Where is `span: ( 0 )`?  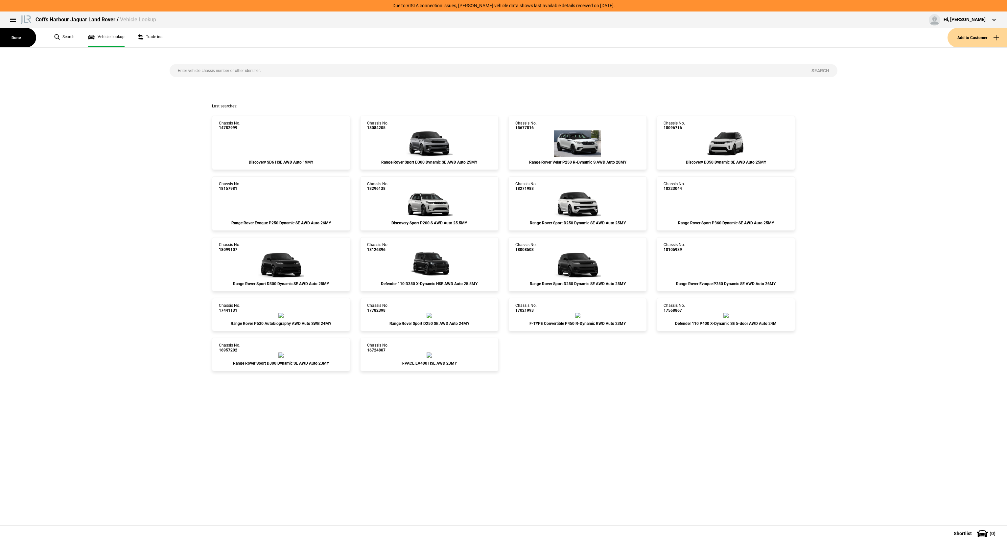
span: ( 0 ) is located at coordinates (993, 534).